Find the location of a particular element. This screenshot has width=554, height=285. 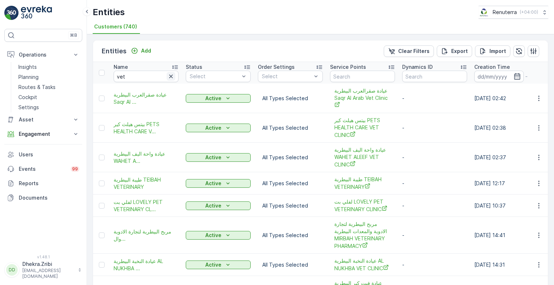

p: Users is located at coordinates (49, 155).